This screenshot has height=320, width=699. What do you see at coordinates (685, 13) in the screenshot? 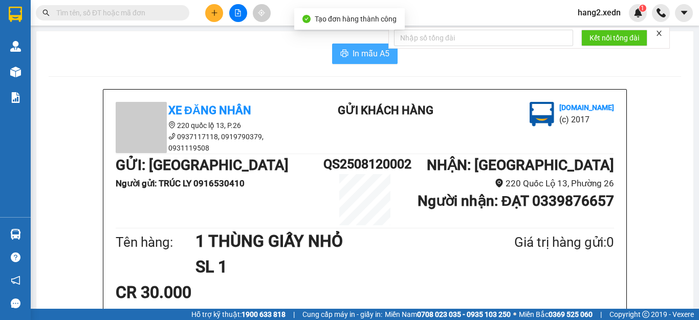
I see `span: caret-down` at bounding box center [685, 13].